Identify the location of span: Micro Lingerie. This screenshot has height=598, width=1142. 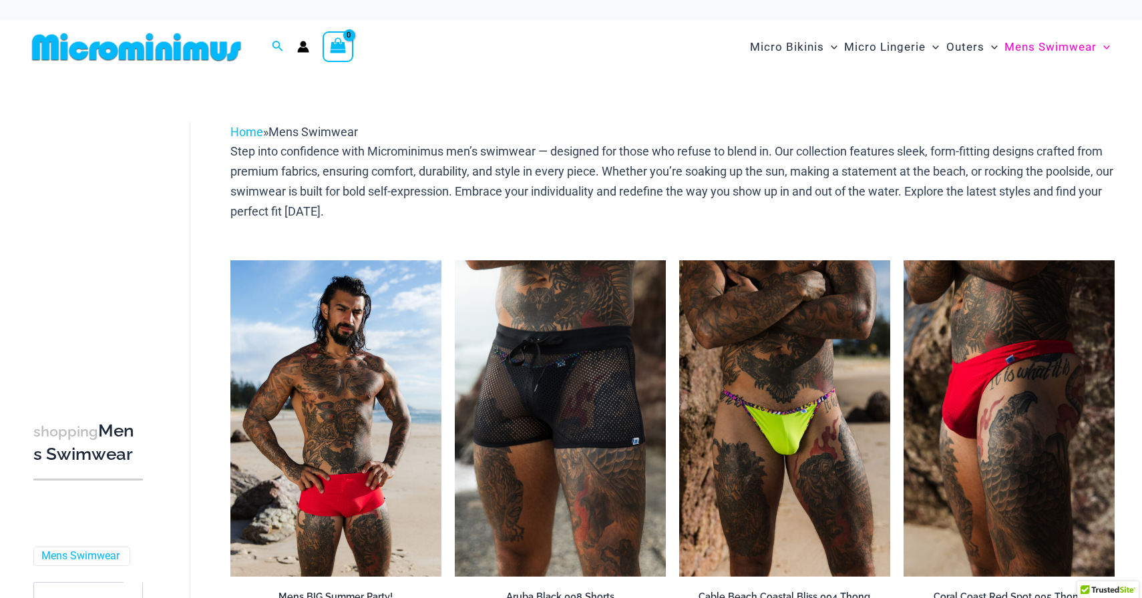
(885, 47).